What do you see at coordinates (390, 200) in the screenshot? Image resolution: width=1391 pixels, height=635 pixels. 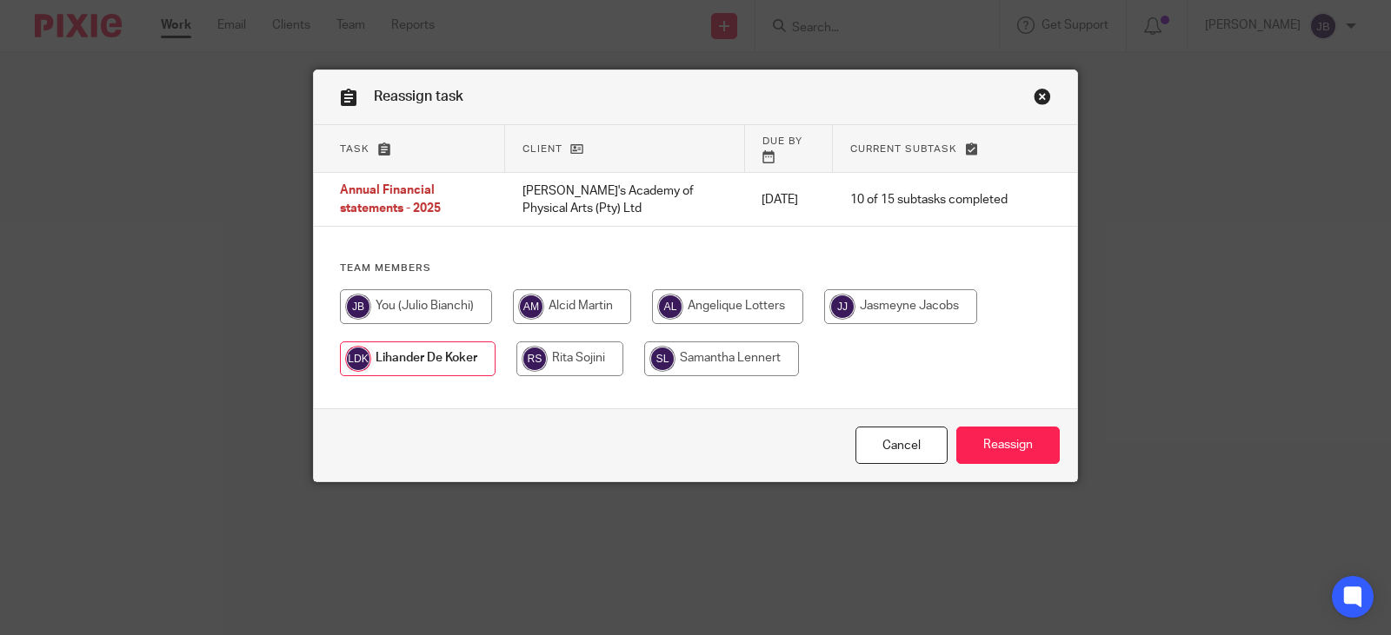 I see `span: Annual Financial statements - 2025` at bounding box center [390, 200].